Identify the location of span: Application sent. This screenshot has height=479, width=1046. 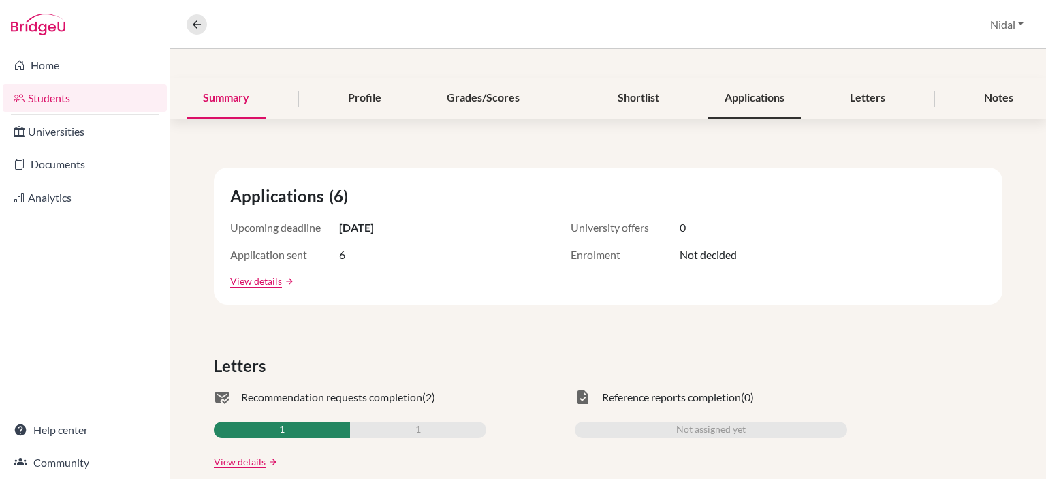
(285, 255).